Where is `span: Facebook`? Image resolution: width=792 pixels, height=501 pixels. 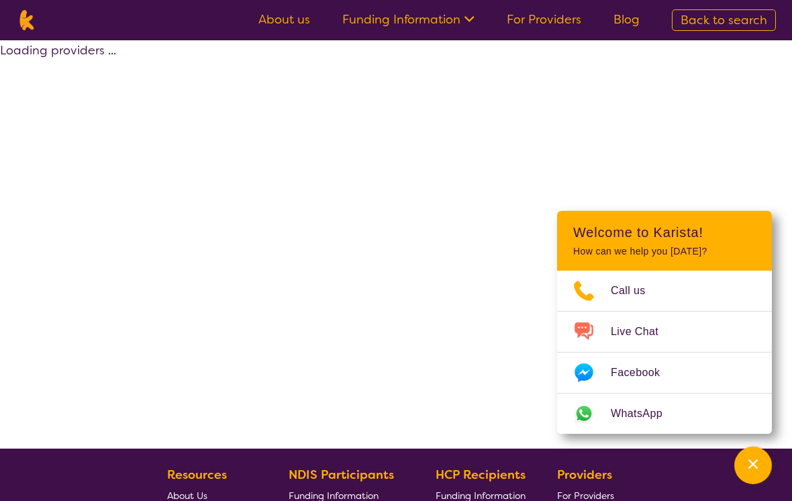 span: Facebook is located at coordinates (643, 373).